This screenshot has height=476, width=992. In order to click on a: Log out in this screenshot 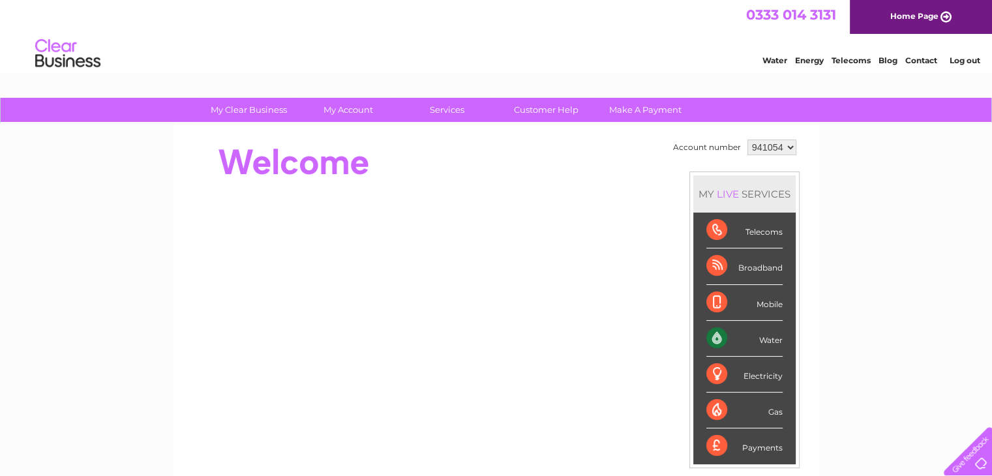, I will do `click(964, 60)`.